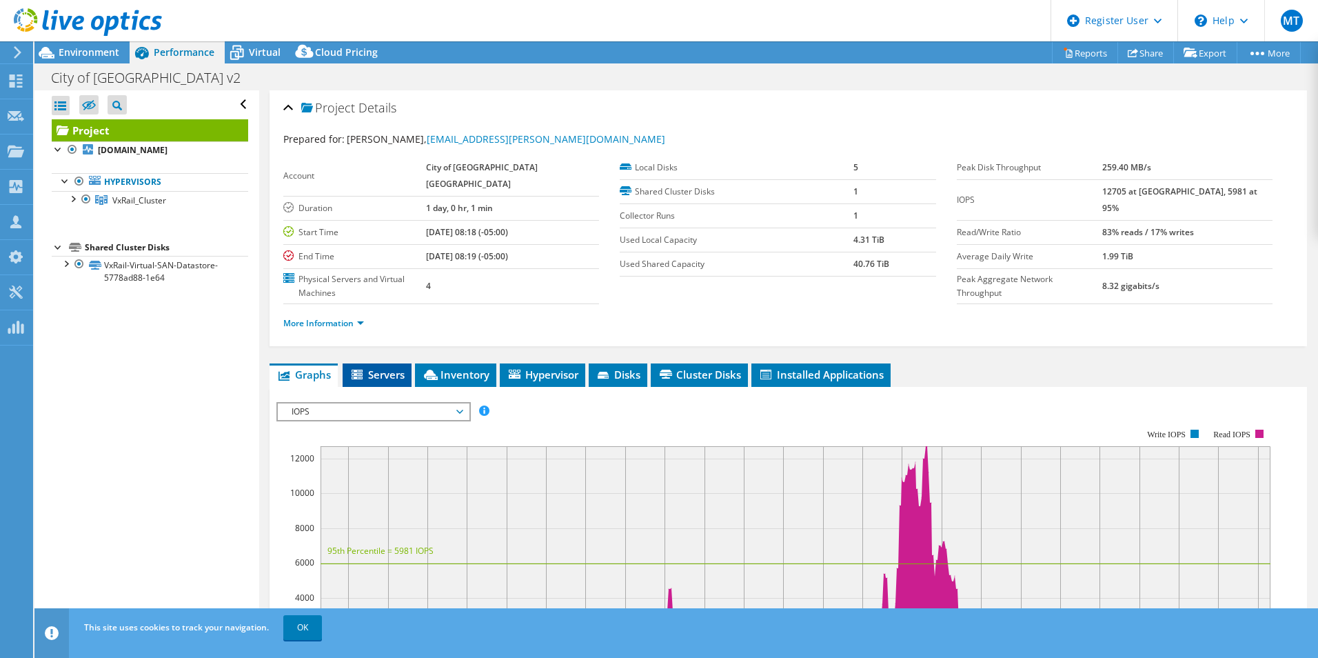 Image resolution: width=1318 pixels, height=658 pixels. What do you see at coordinates (139, 200) in the screenshot?
I see `span: VxRail_Cluster` at bounding box center [139, 200].